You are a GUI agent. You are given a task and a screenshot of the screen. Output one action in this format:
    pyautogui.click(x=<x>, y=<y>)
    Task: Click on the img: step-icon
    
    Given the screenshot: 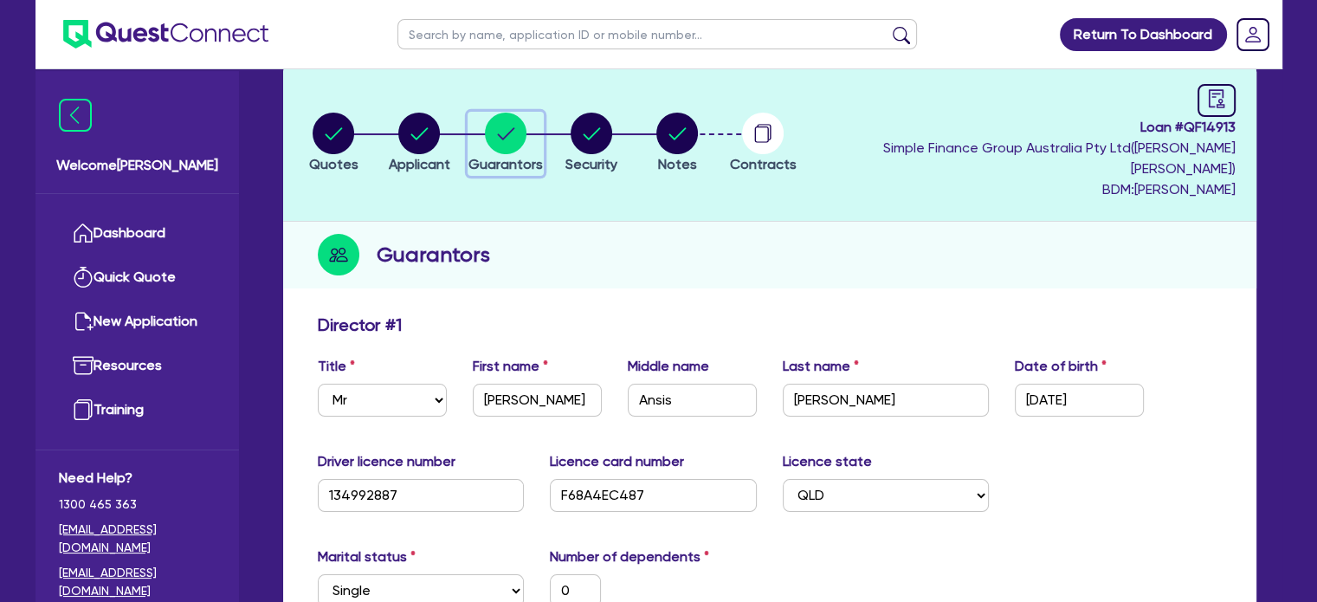 What is the action you would take?
    pyautogui.click(x=339, y=255)
    